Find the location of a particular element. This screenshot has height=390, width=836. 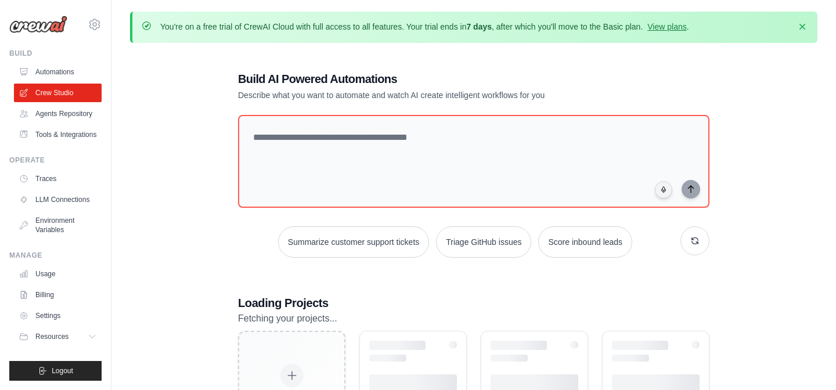

p: Describe what you want to automate and watch AI create intelligent workflows for you is located at coordinates (433, 95).